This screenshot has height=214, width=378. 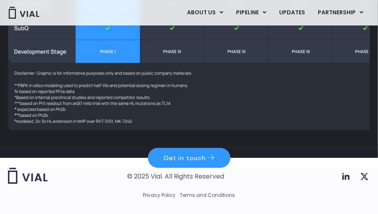 I want to click on img: Vial Logo, so click(x=24, y=13).